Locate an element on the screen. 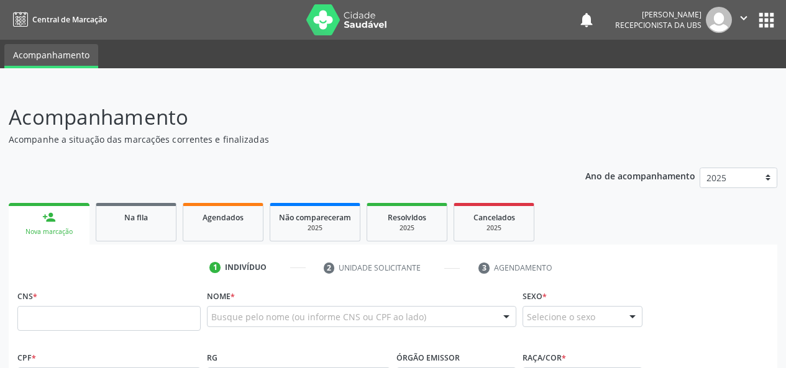  label: RG is located at coordinates (212, 358).